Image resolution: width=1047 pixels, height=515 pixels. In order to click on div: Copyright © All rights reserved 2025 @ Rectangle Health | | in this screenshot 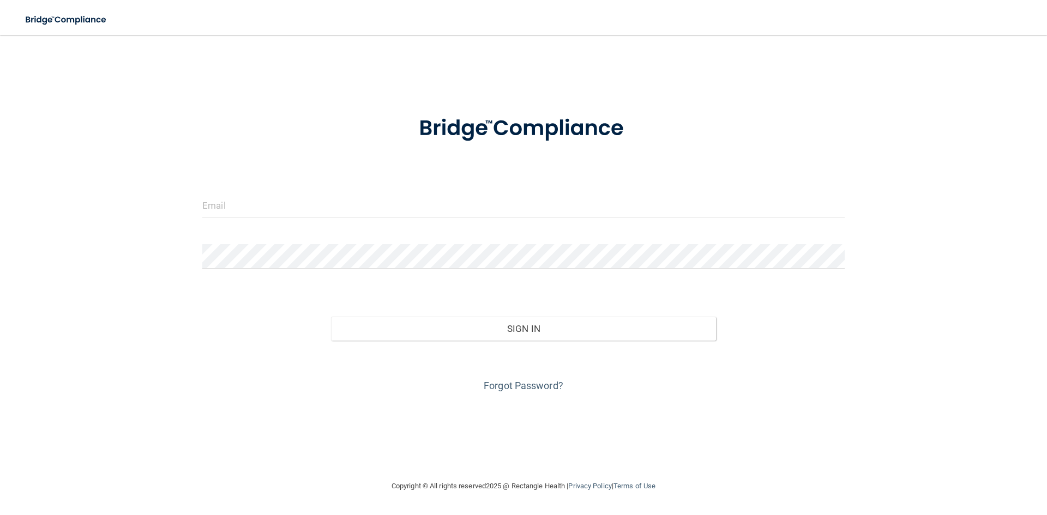, I will do `click(524, 487)`.